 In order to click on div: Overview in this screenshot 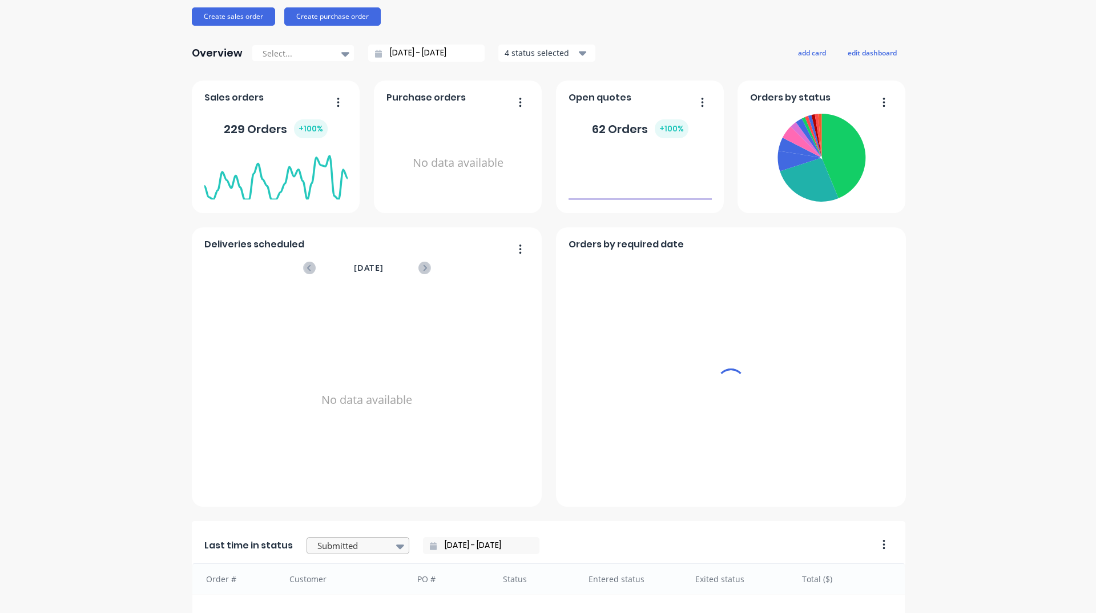, I will do `click(217, 53)`.